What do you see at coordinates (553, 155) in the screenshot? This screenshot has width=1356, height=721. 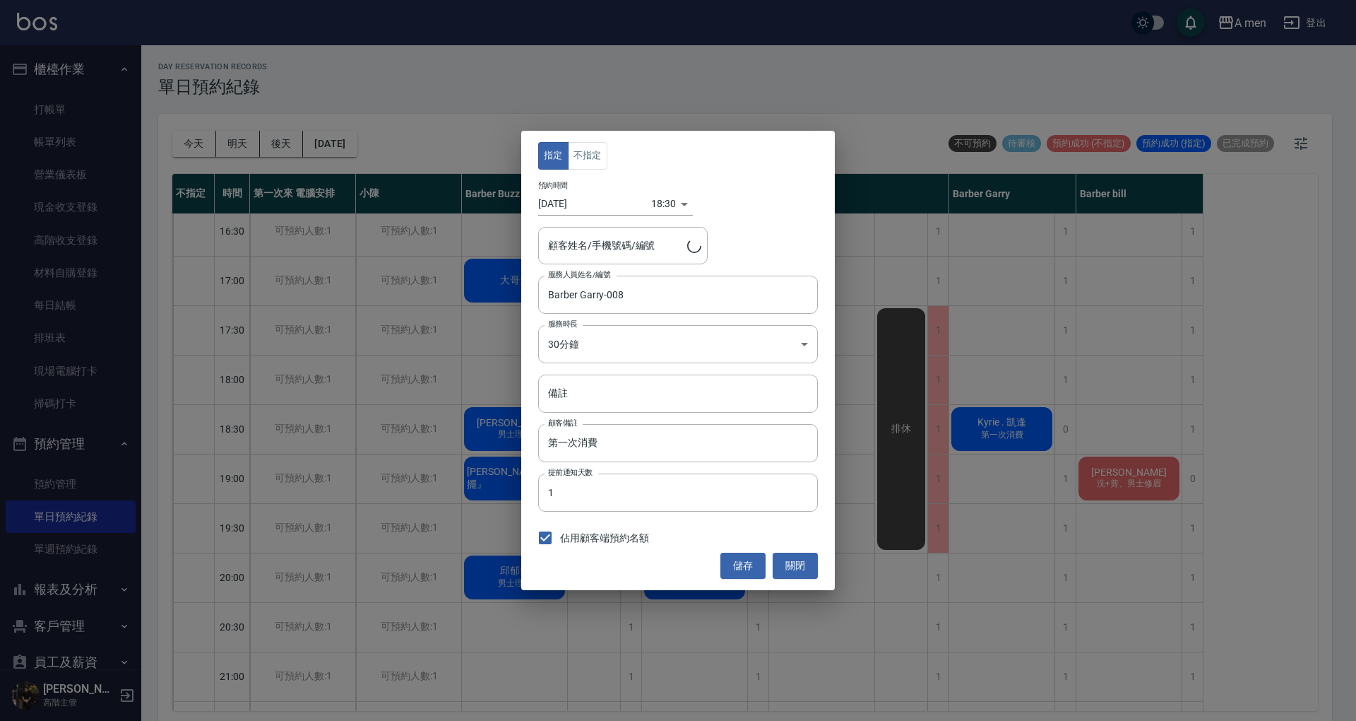 I see `button: 指定` at bounding box center [553, 155].